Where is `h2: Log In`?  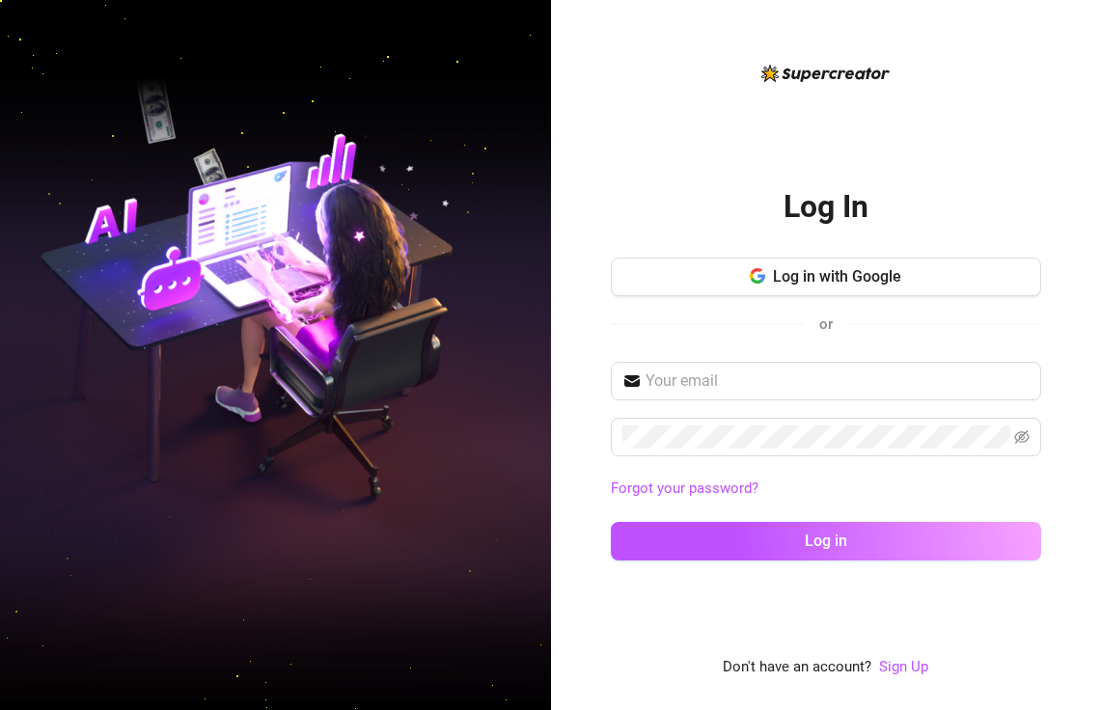 h2: Log In is located at coordinates (826, 206).